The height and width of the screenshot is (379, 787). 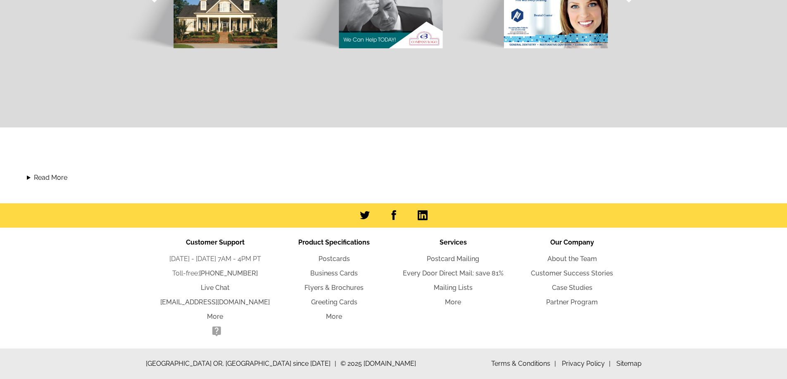 What do you see at coordinates (334, 288) in the screenshot?
I see `a: Flyers & Brochures` at bounding box center [334, 288].